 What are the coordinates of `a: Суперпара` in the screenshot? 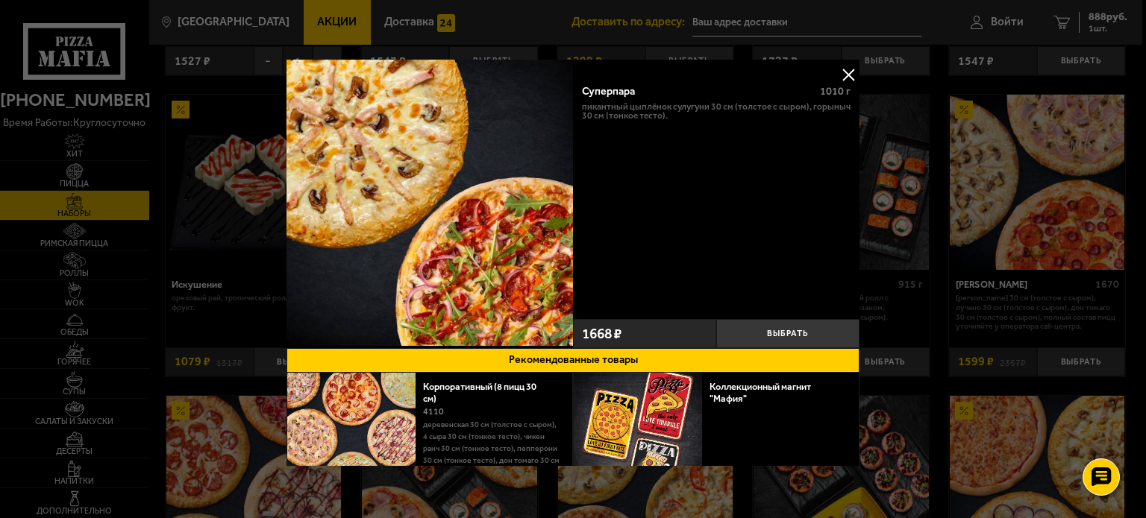 It's located at (430, 204).